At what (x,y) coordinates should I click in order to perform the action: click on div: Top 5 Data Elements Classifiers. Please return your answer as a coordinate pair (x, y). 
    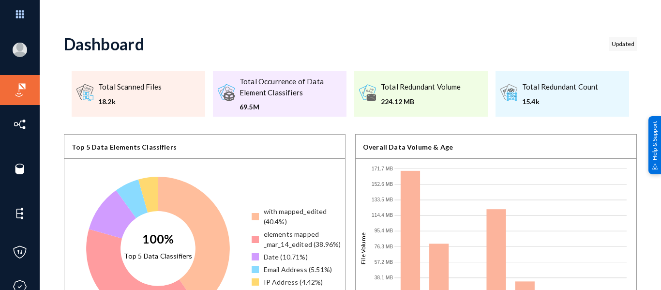
    Looking at the image, I should click on (205, 147).